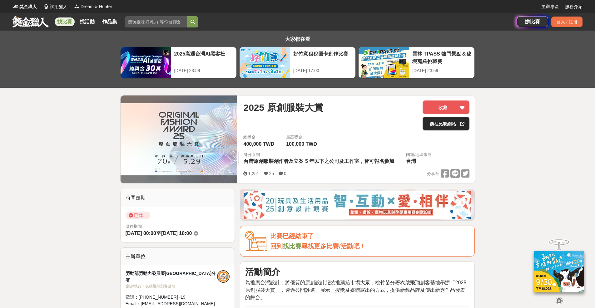 The height and width of the screenshot is (308, 595). Describe the element at coordinates (411, 161) in the screenshot. I see `span: 台灣` at that location.